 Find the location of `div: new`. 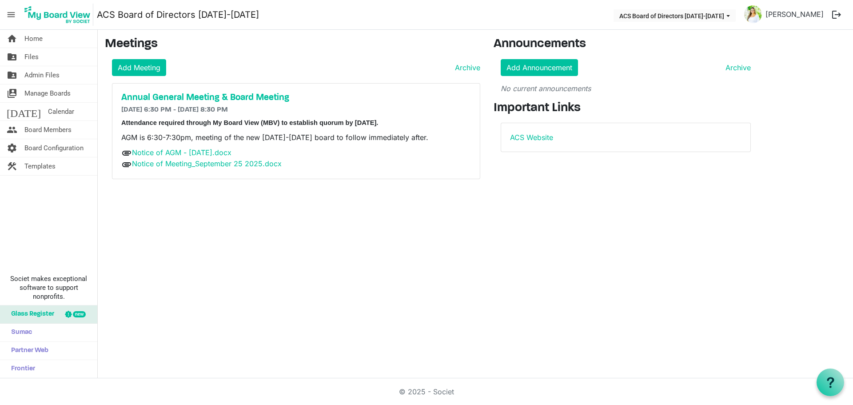

div: new is located at coordinates (79, 314).